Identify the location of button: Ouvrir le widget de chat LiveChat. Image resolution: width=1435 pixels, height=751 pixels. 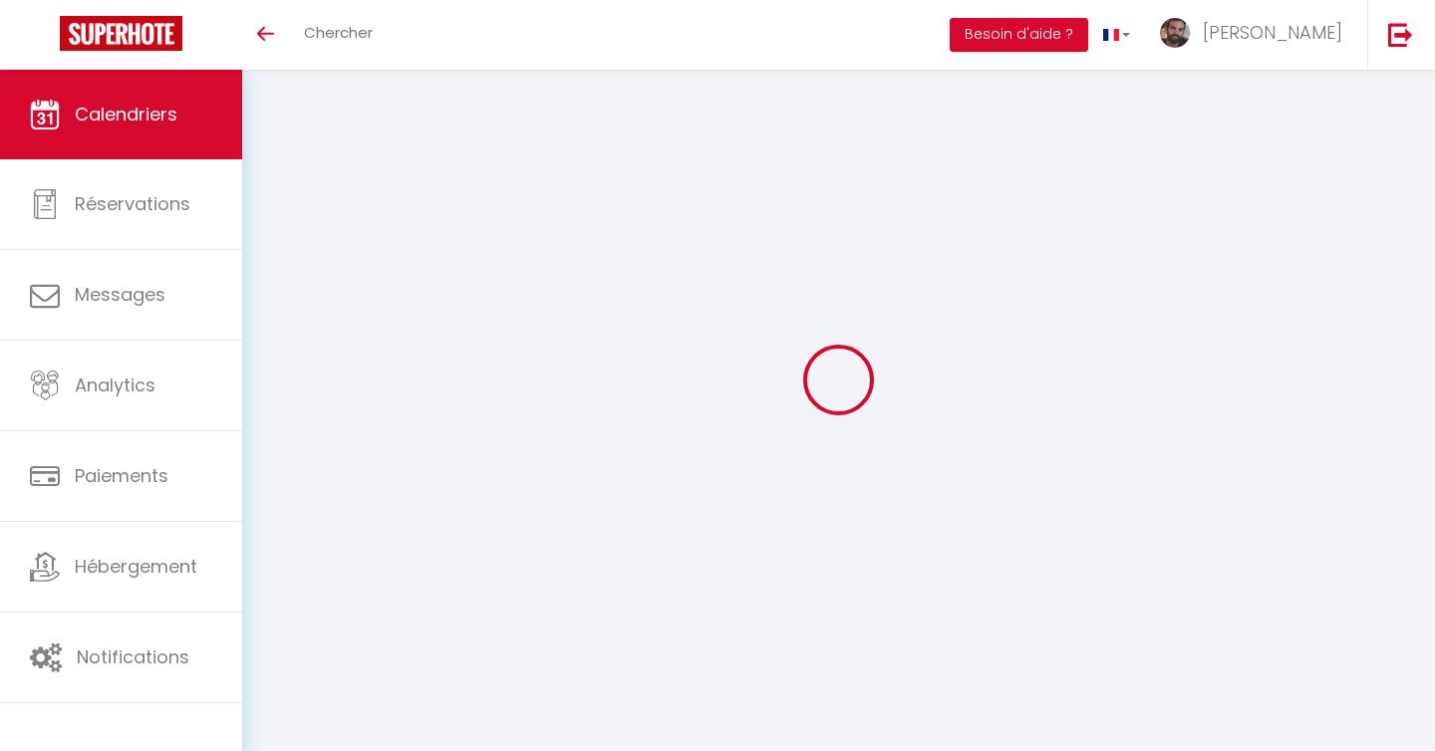
(46, 38).